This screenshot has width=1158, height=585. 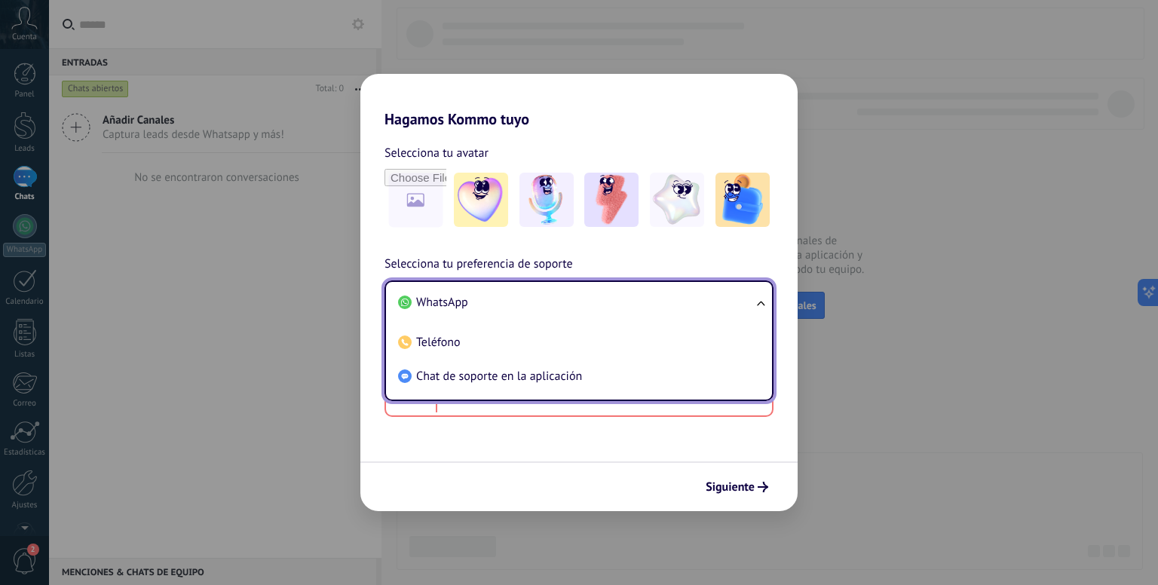 What do you see at coordinates (546, 200) in the screenshot?
I see `img: -2.jpeg` at bounding box center [546, 200].